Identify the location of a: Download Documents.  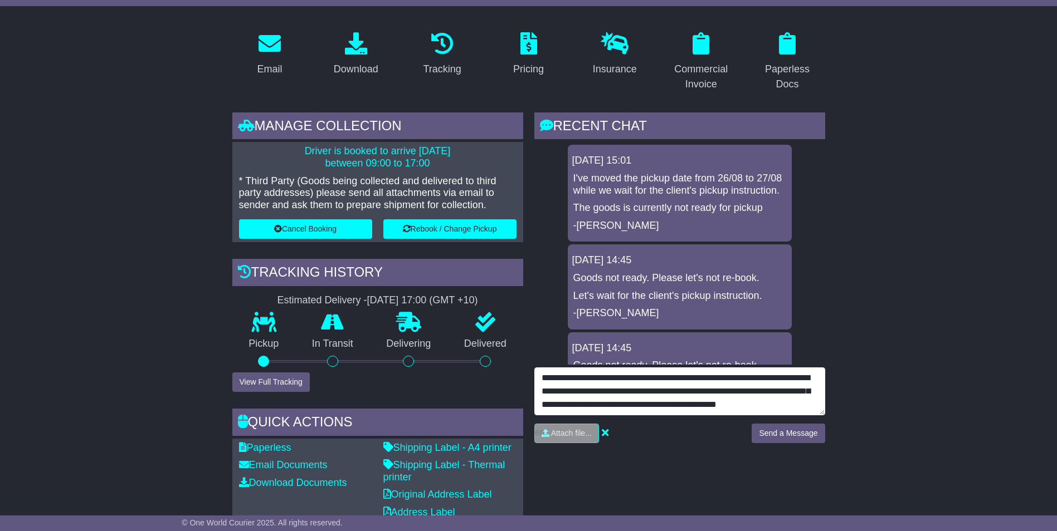
(293, 483).